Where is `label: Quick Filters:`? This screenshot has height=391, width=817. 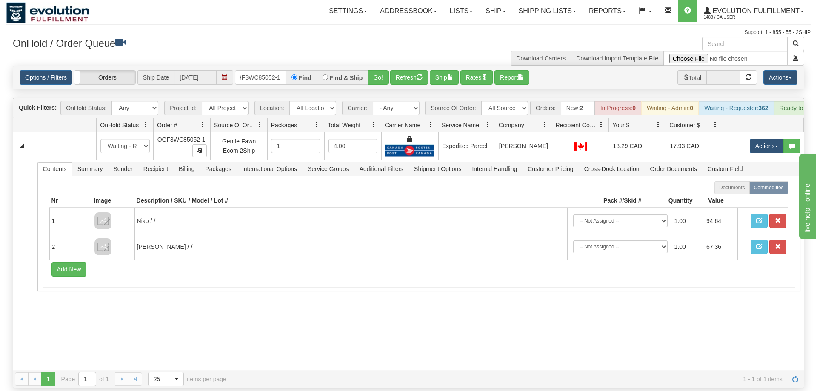 label: Quick Filters: is located at coordinates (37, 108).